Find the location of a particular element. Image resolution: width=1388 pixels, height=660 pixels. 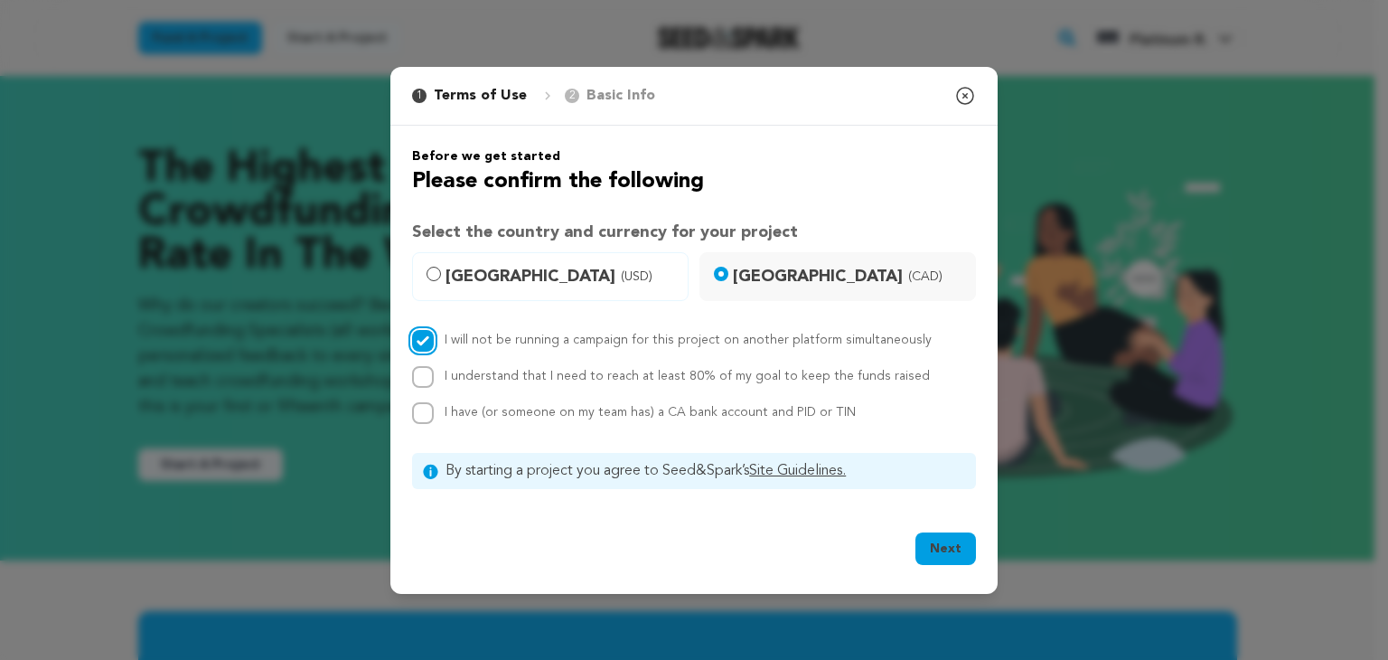

span: 2 is located at coordinates (572, 96).